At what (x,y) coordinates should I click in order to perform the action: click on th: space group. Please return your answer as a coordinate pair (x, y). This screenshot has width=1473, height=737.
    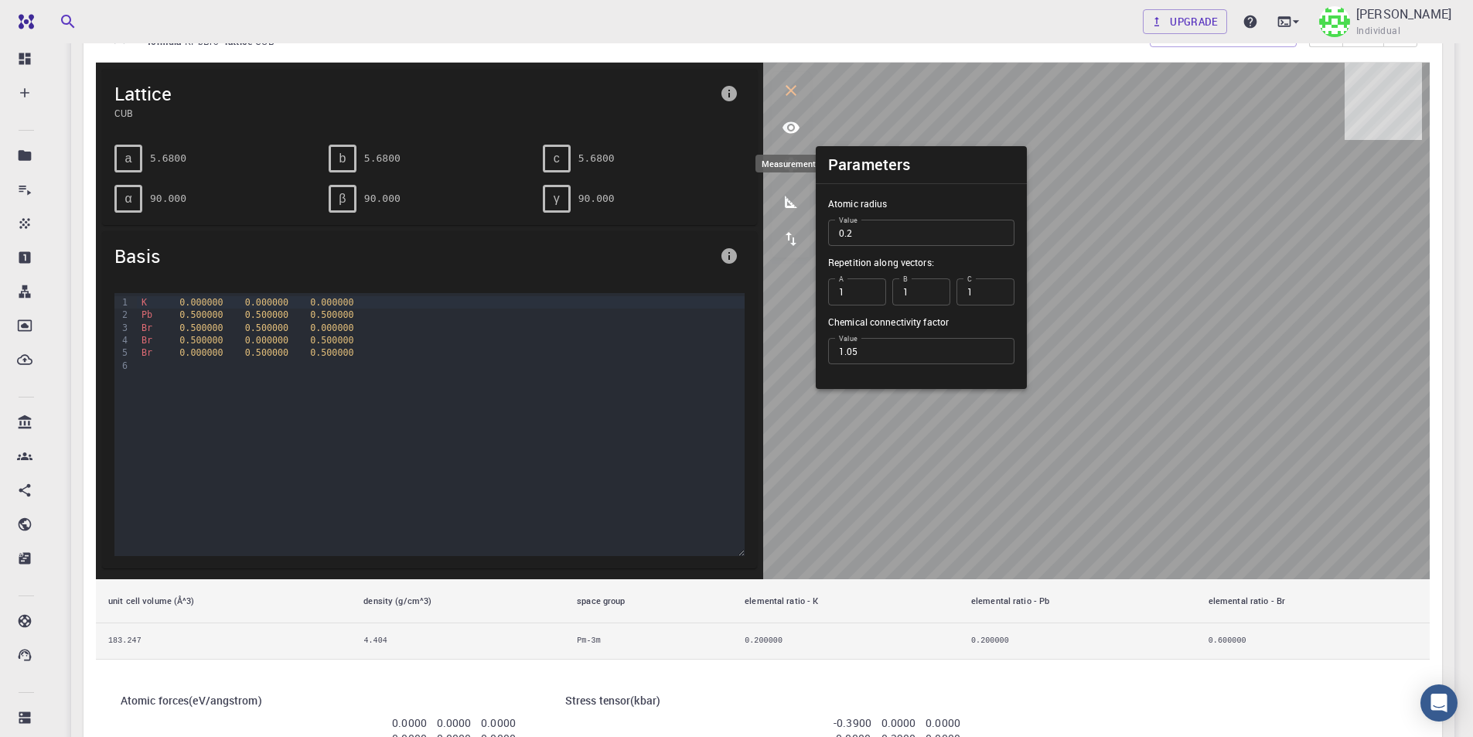
    Looking at the image, I should click on (648, 601).